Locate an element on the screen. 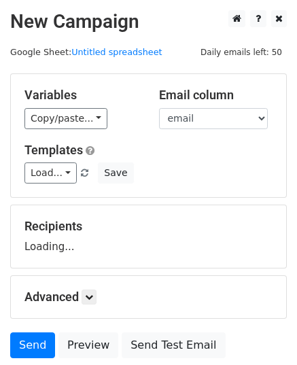 The width and height of the screenshot is (297, 365). h5: Variables is located at coordinates (81, 95).